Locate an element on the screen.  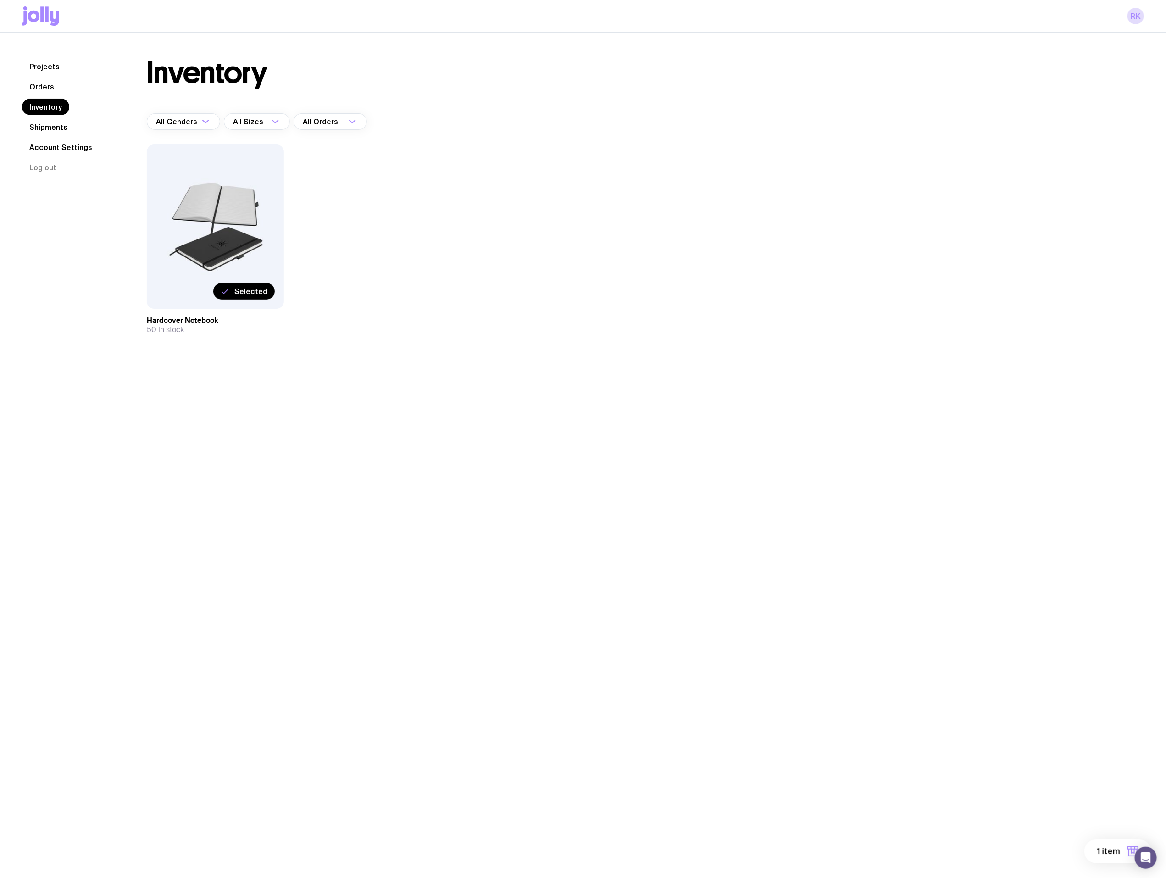
a: Account Settings is located at coordinates (61, 147).